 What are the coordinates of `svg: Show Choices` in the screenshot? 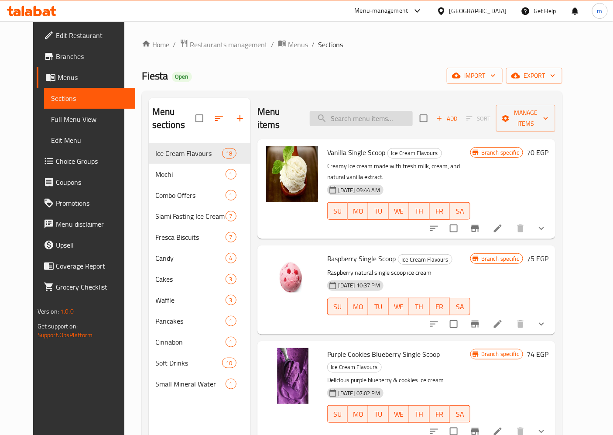 It's located at (542, 228).